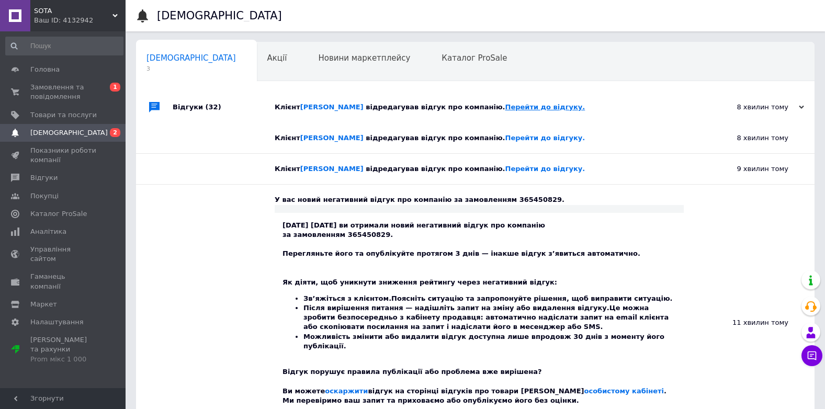 The width and height of the screenshot is (825, 409). I want to click on span: Товари та послуги, so click(63, 115).